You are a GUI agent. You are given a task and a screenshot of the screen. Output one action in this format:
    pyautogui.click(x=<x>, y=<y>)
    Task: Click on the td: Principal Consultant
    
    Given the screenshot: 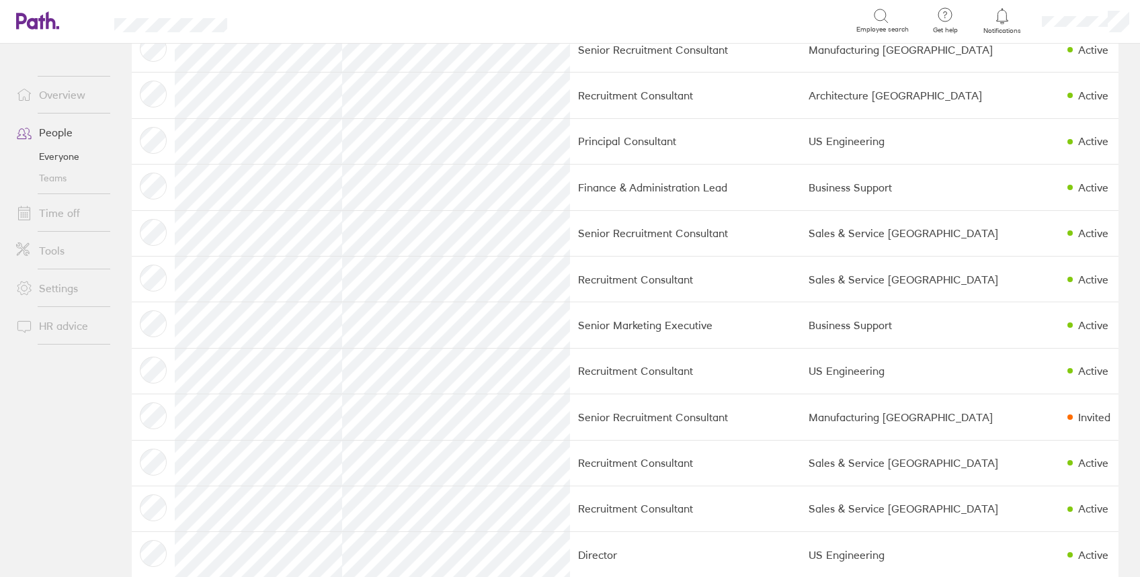 What is the action you would take?
    pyautogui.click(x=685, y=141)
    